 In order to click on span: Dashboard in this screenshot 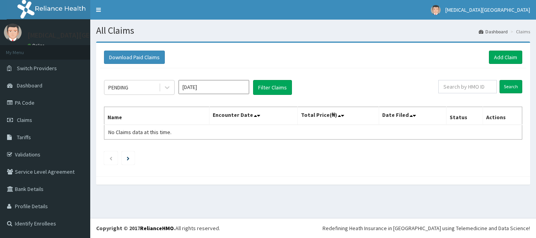, I will do `click(29, 86)`.